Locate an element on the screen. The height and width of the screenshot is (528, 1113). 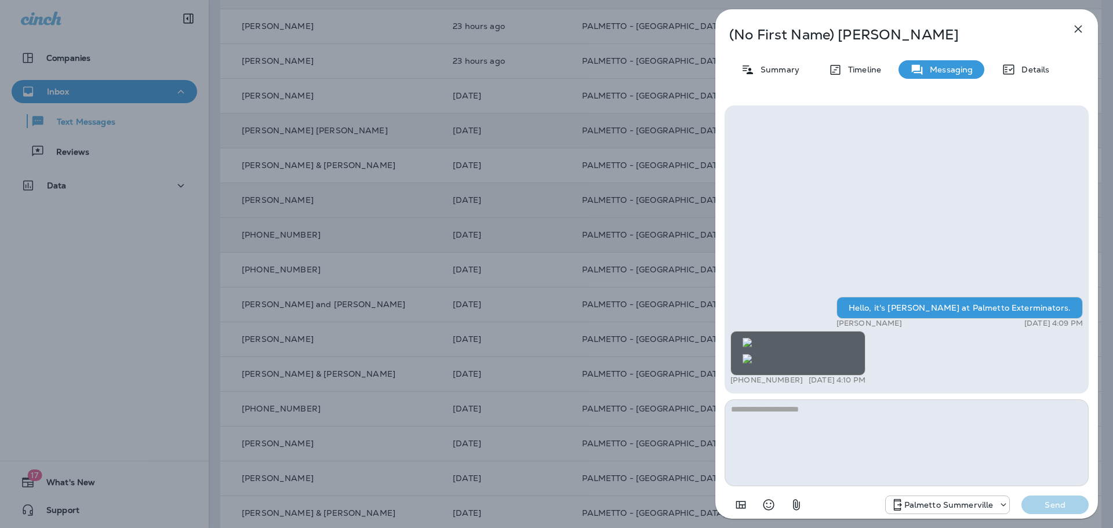
p: Summary is located at coordinates (777, 70).